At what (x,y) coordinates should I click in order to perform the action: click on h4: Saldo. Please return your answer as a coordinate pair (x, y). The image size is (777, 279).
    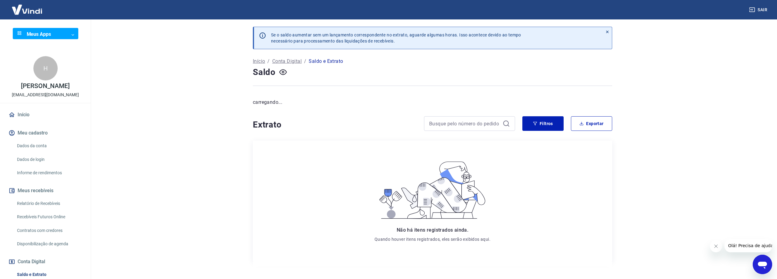
    Looking at the image, I should click on (264, 72).